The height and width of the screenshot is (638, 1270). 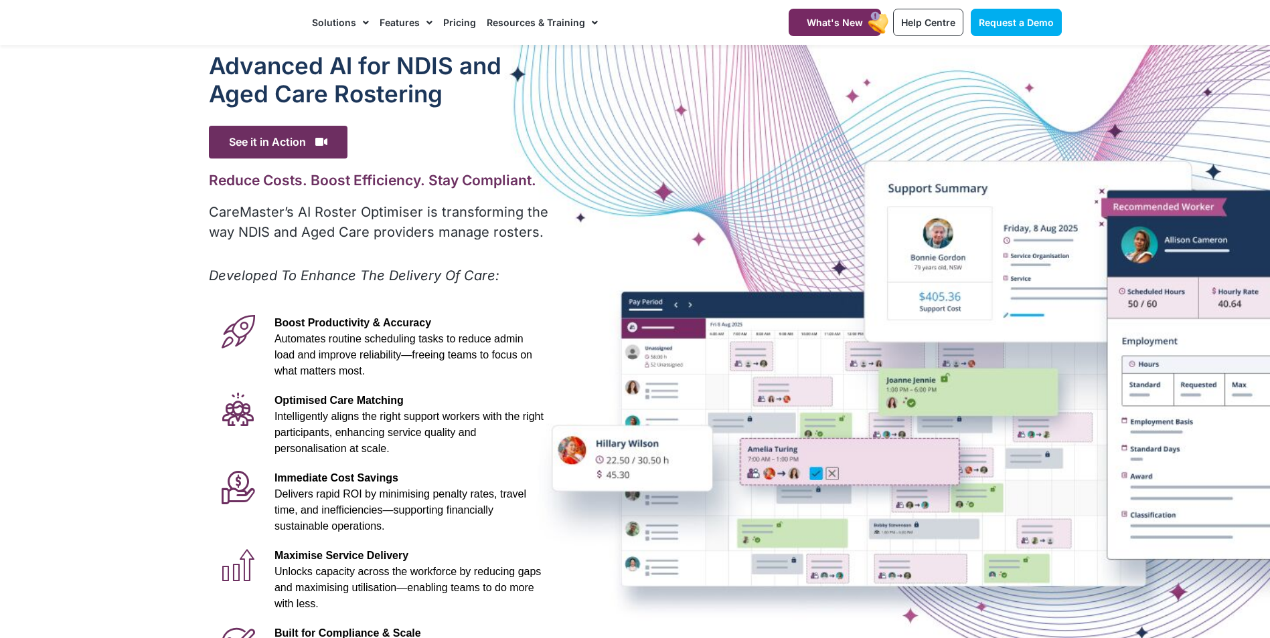 What do you see at coordinates (379, 80) in the screenshot?
I see `h1: Advanced Al for NDIS and Aged Care Rostering` at bounding box center [379, 80].